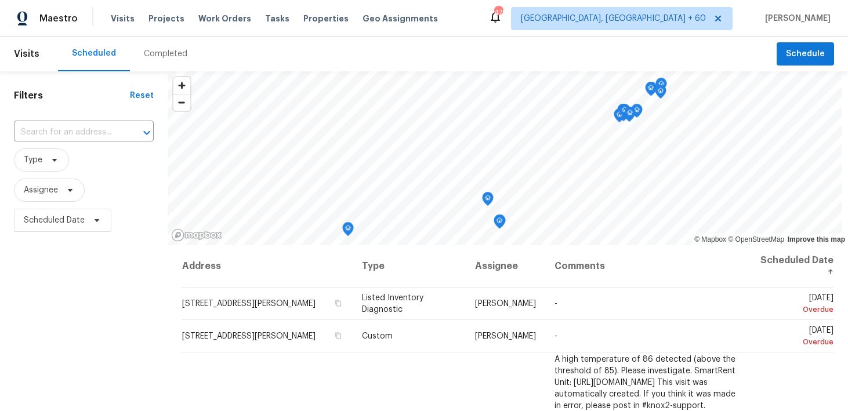  I want to click on div: 479, so click(498, 13).